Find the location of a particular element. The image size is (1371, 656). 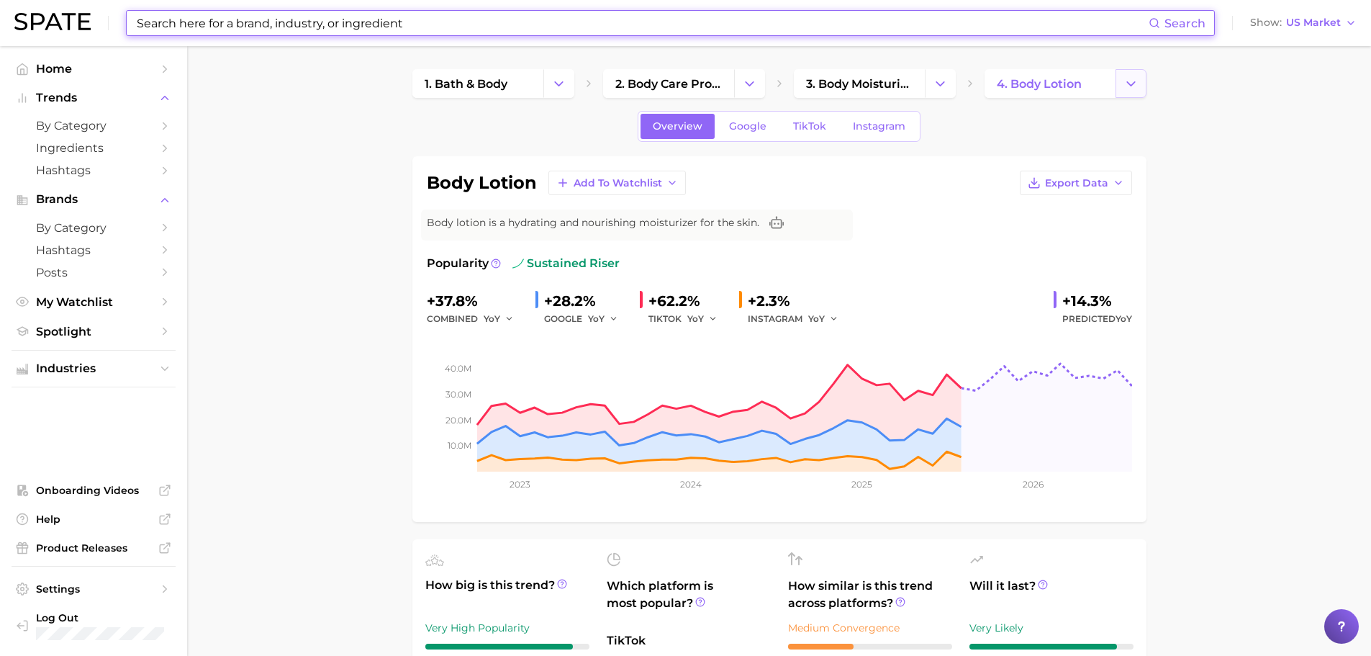

span: Will it last? is located at coordinates (1052, 595).